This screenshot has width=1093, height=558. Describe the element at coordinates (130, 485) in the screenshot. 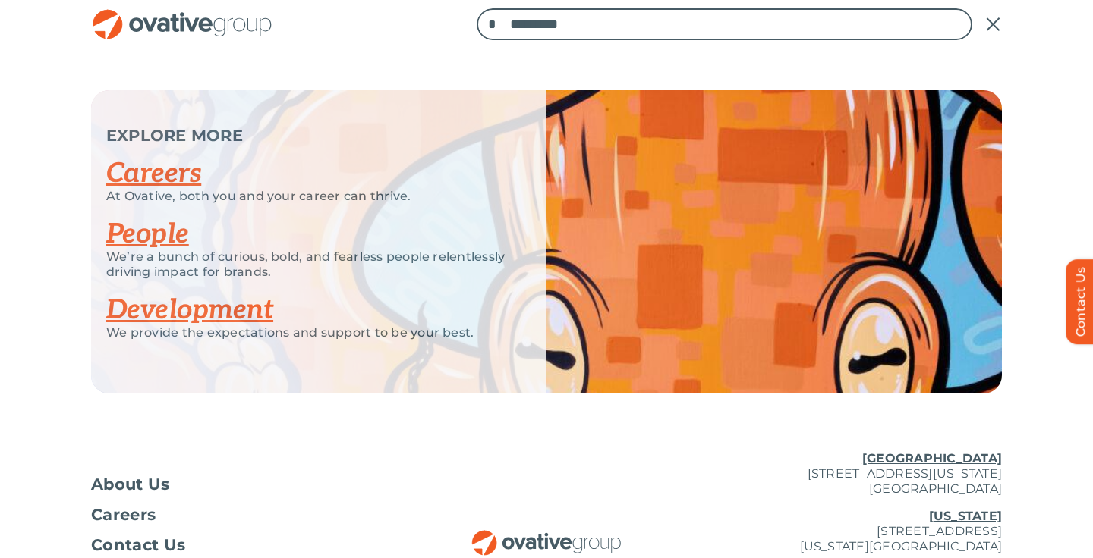

I see `span: About Us` at that location.